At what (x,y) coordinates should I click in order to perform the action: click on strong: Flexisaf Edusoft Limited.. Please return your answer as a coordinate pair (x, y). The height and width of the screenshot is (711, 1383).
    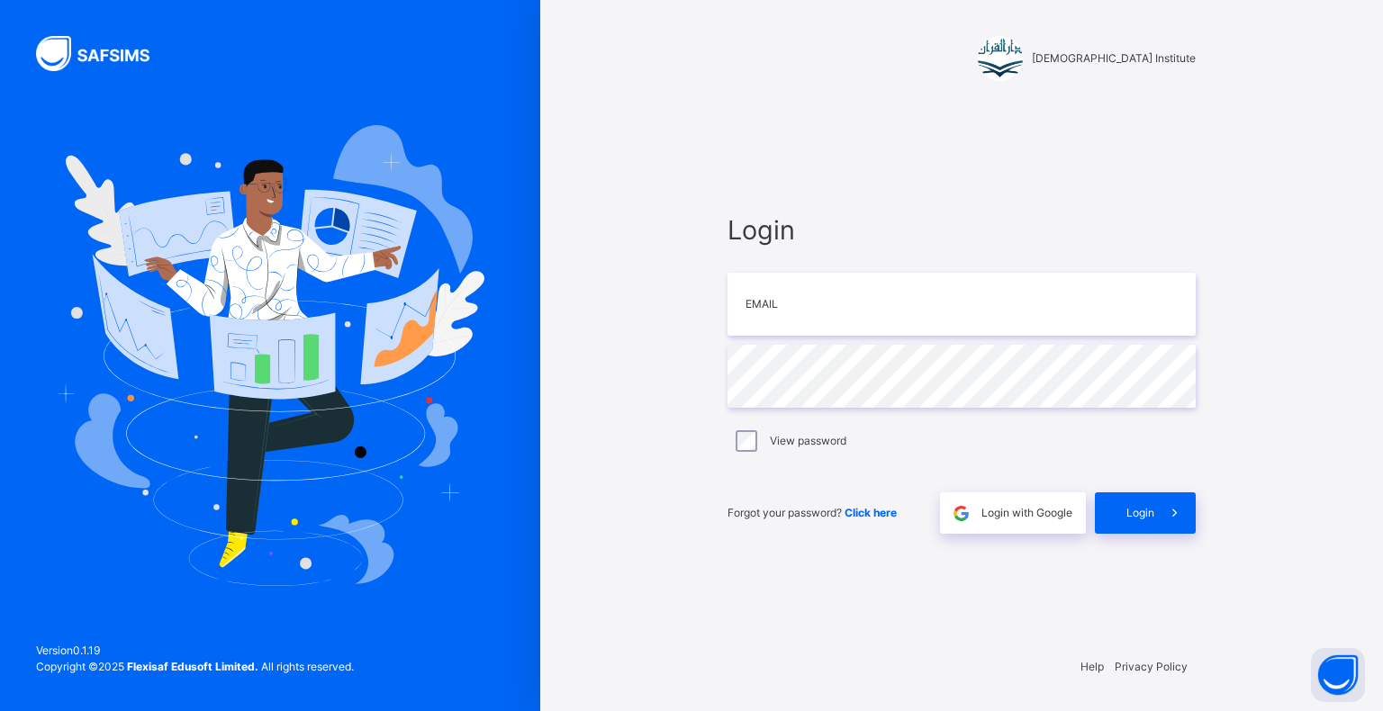
    Looking at the image, I should click on (193, 666).